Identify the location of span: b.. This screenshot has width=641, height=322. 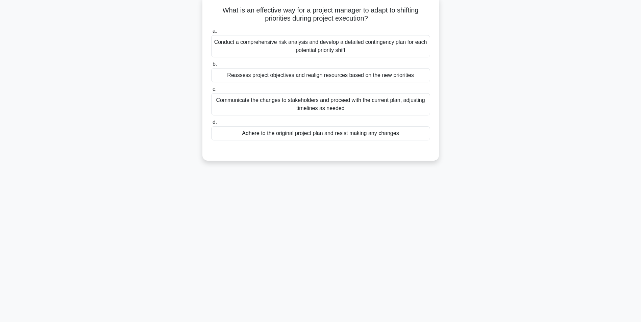
(214, 64).